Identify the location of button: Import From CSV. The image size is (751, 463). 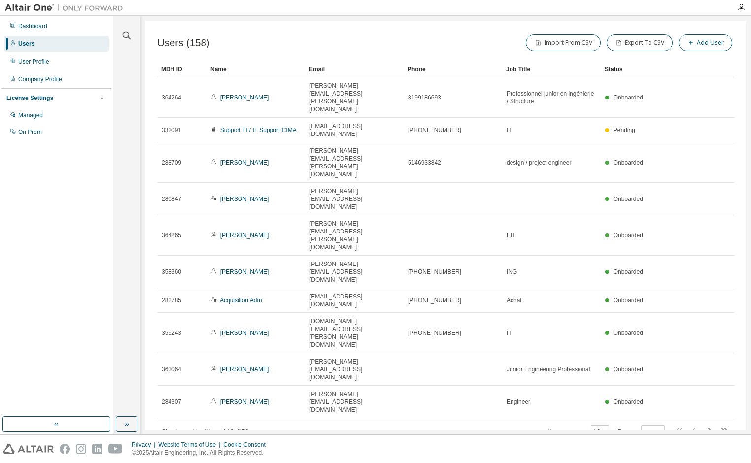
(564, 43).